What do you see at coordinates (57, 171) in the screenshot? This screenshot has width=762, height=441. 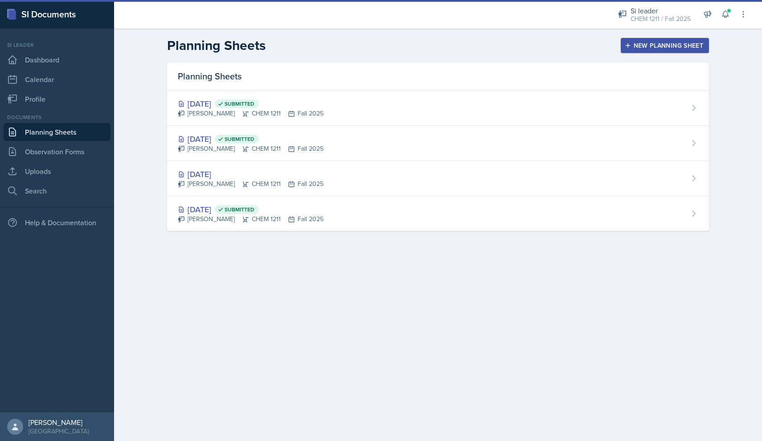 I see `a: Uploads` at bounding box center [57, 171].